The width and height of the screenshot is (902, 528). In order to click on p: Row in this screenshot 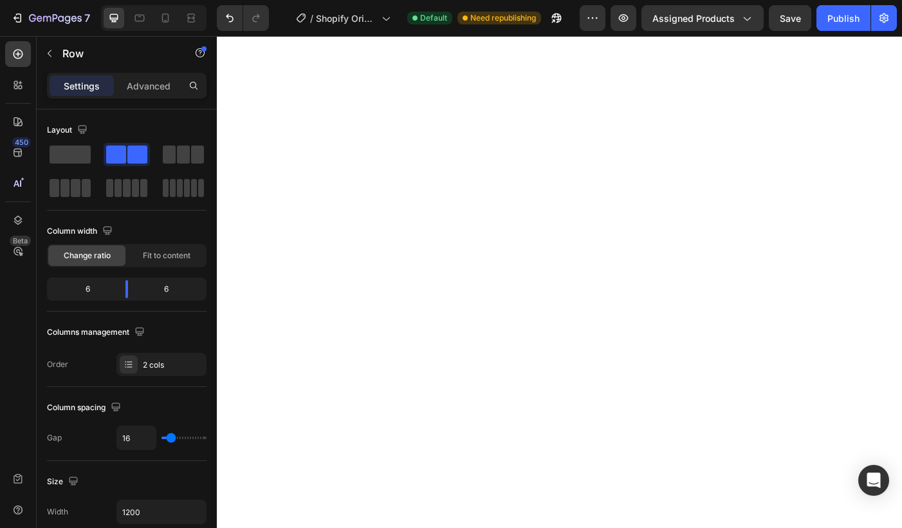, I will do `click(117, 53)`.